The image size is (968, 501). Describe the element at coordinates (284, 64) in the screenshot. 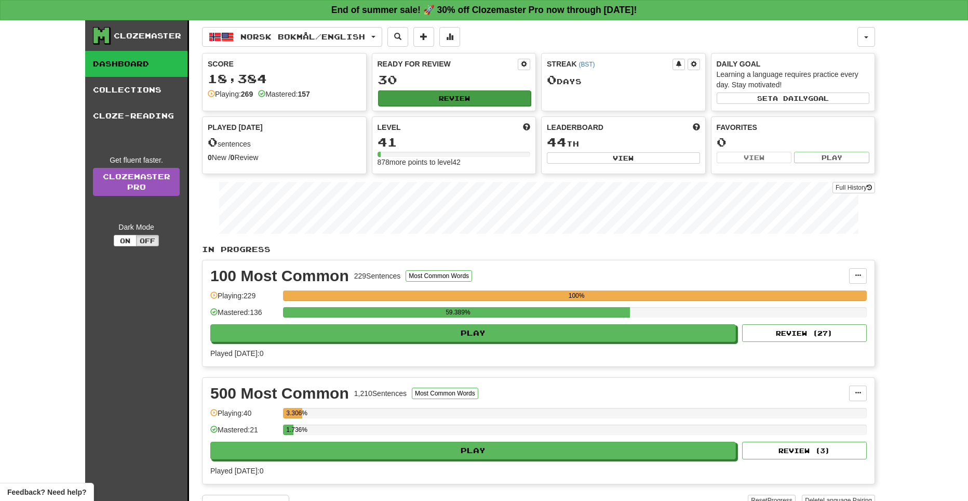

I see `div: Score` at that location.